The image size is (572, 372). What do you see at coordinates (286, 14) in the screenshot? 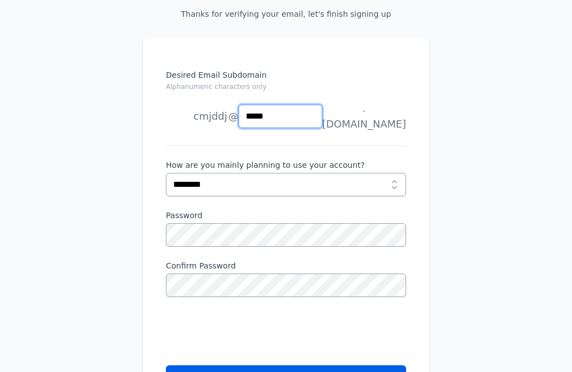
I see `p: Thanks for verifying your email, let's finish signing up` at bounding box center [286, 14].